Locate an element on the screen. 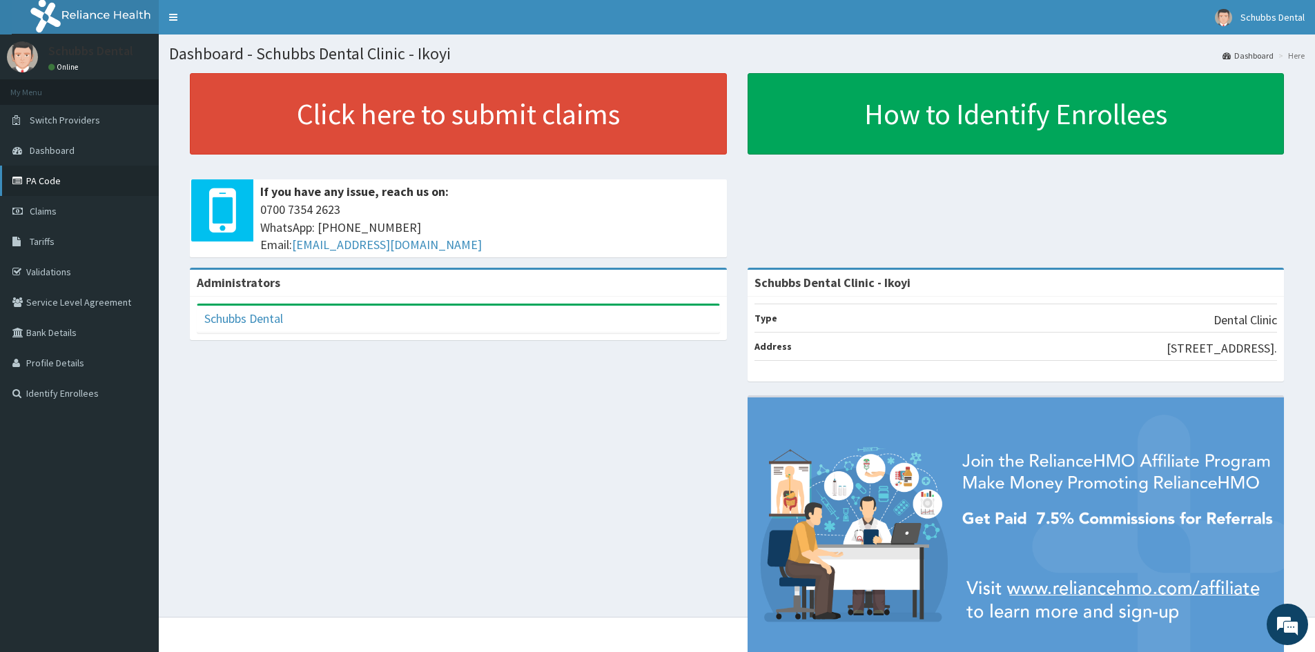 Image resolution: width=1315 pixels, height=652 pixels. strong: Schubbs Dental Clinic - Ikoyi is located at coordinates (832, 282).